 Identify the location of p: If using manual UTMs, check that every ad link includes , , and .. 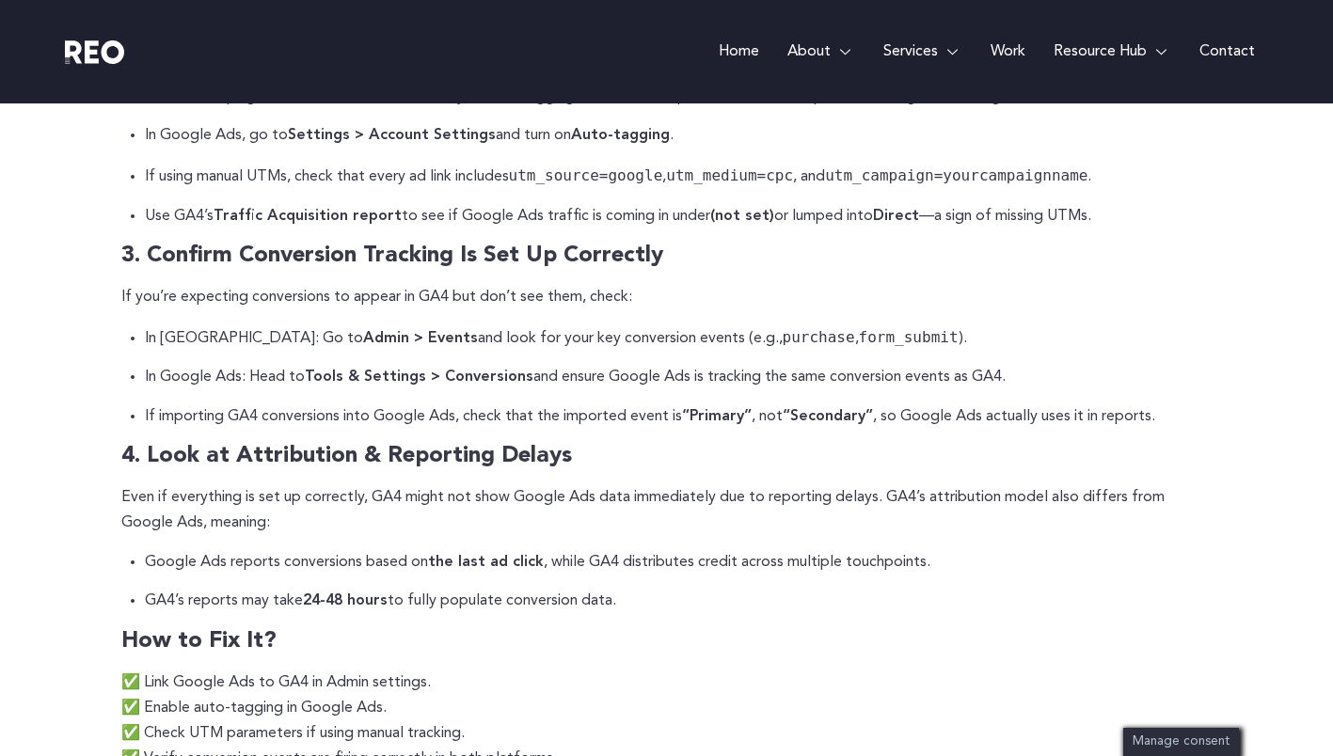
(678, 176).